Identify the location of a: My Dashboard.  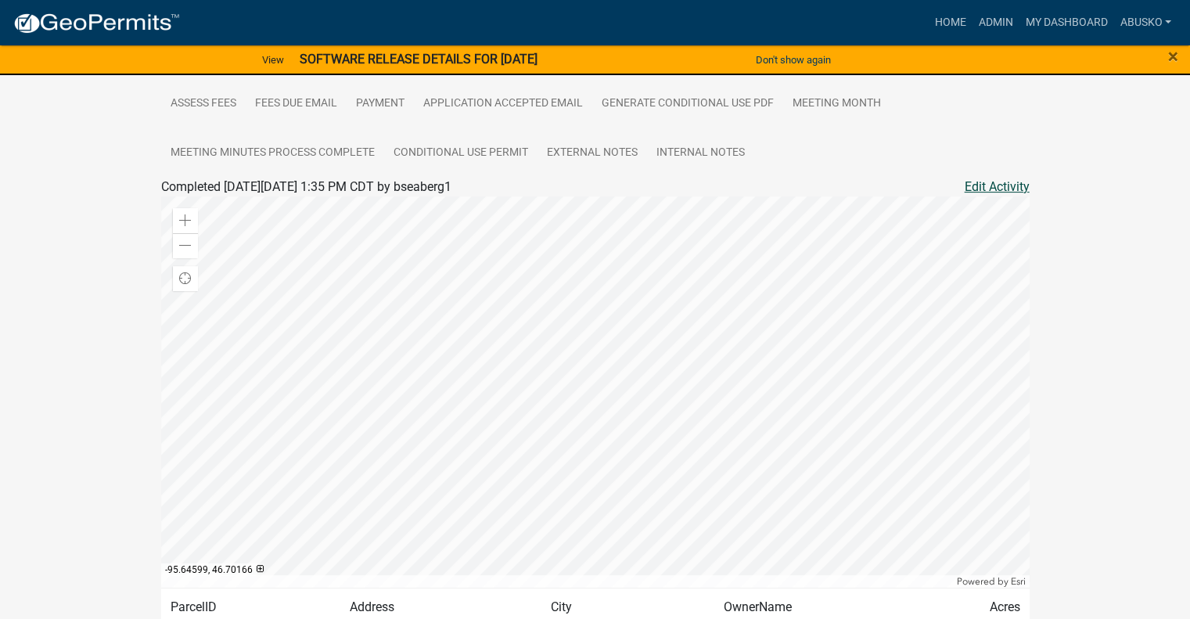
(1065, 23).